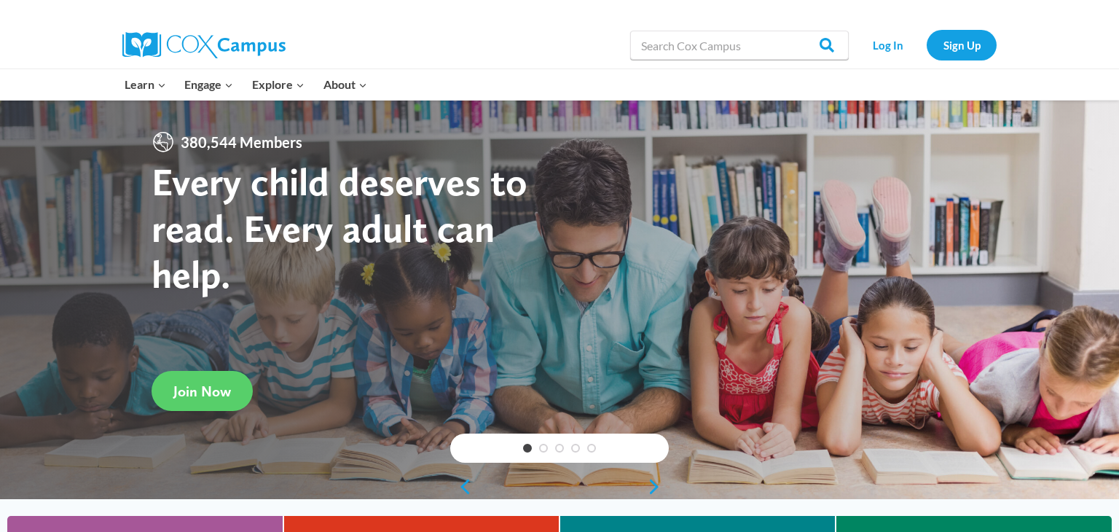  I want to click on nav: Secondary Navigation, so click(926, 44).